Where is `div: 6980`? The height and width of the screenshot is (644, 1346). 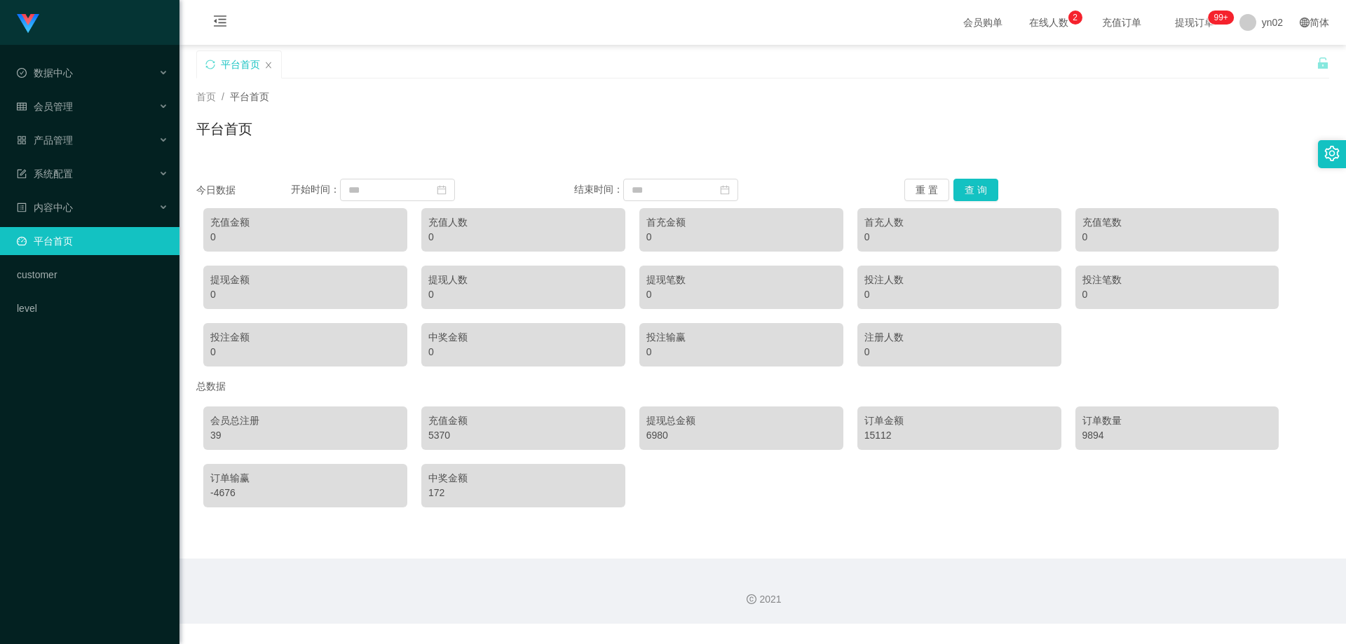 div: 6980 is located at coordinates (741, 435).